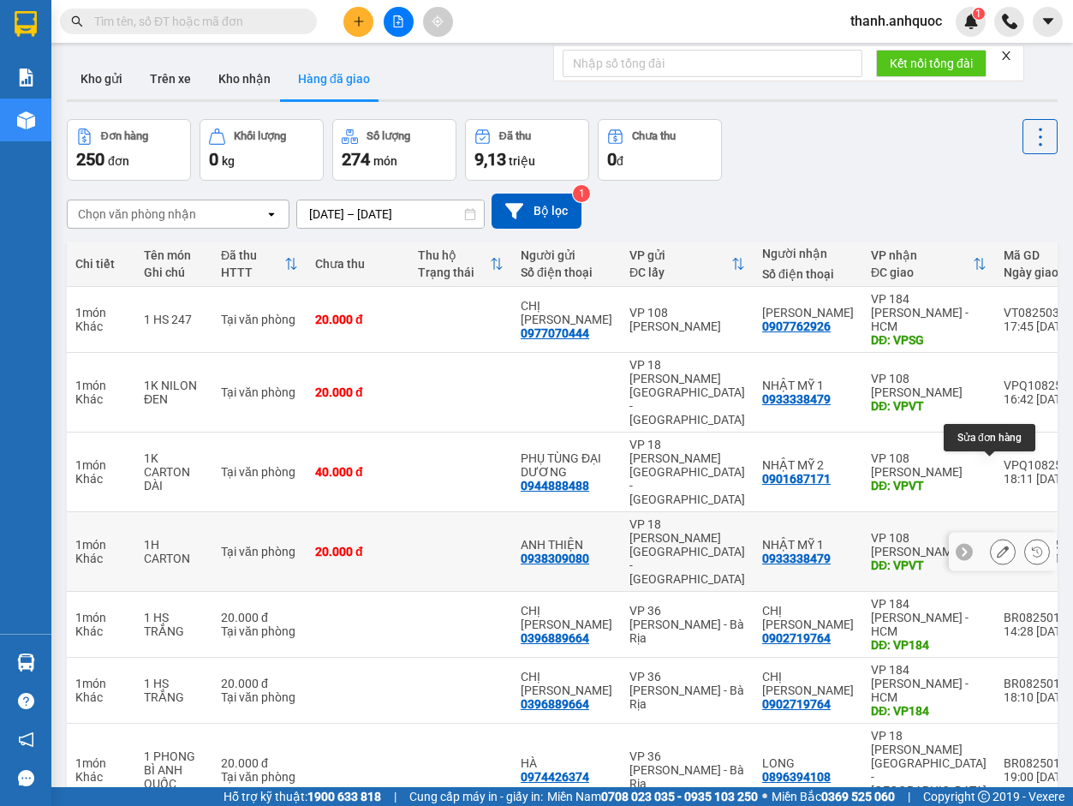 This screenshot has width=1073, height=806. What do you see at coordinates (174, 392) in the screenshot?
I see `div: 1K NILON ĐEN` at bounding box center [174, 392].